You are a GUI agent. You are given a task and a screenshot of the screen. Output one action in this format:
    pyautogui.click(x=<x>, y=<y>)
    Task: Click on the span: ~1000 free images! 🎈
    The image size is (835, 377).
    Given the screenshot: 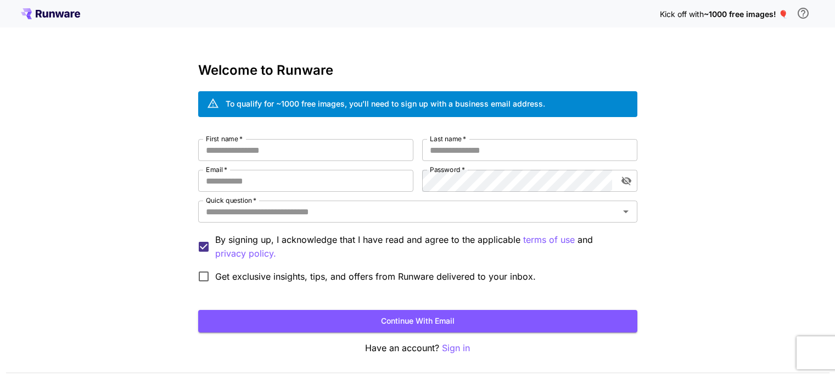 What is the action you would take?
    pyautogui.click(x=746, y=14)
    